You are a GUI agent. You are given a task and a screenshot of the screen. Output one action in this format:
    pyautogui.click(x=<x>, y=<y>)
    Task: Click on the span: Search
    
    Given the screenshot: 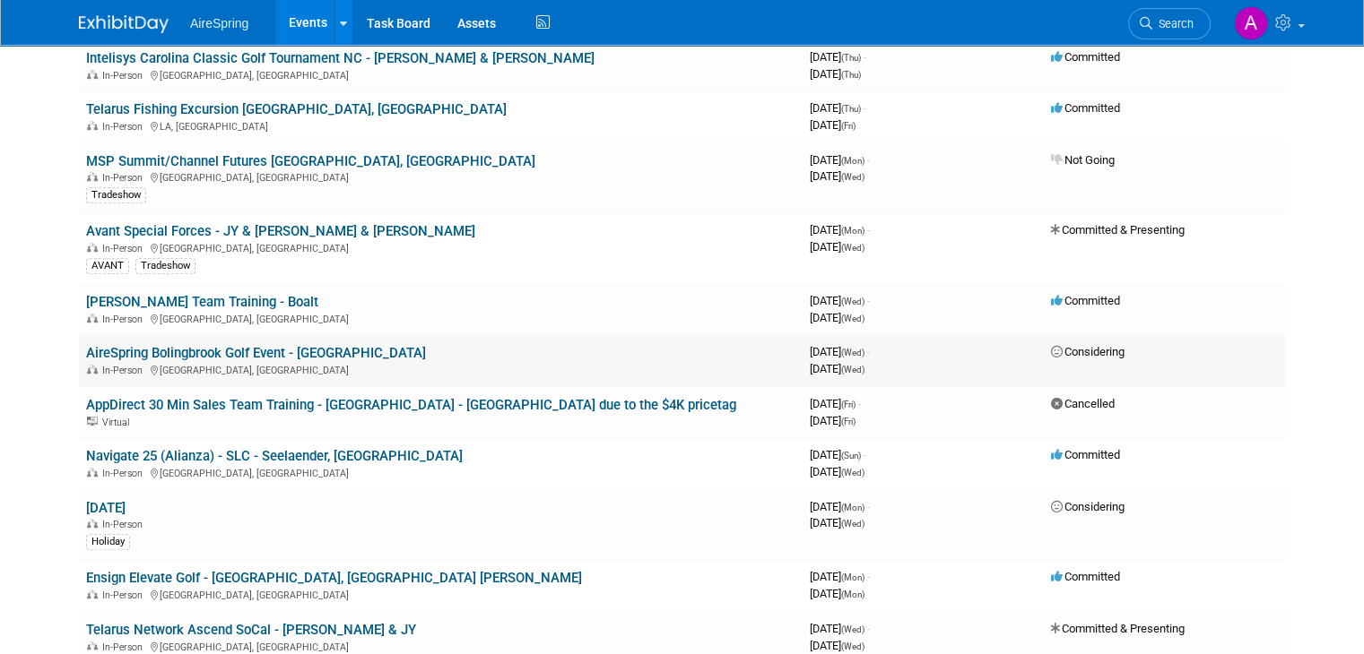 What is the action you would take?
    pyautogui.click(x=1173, y=23)
    